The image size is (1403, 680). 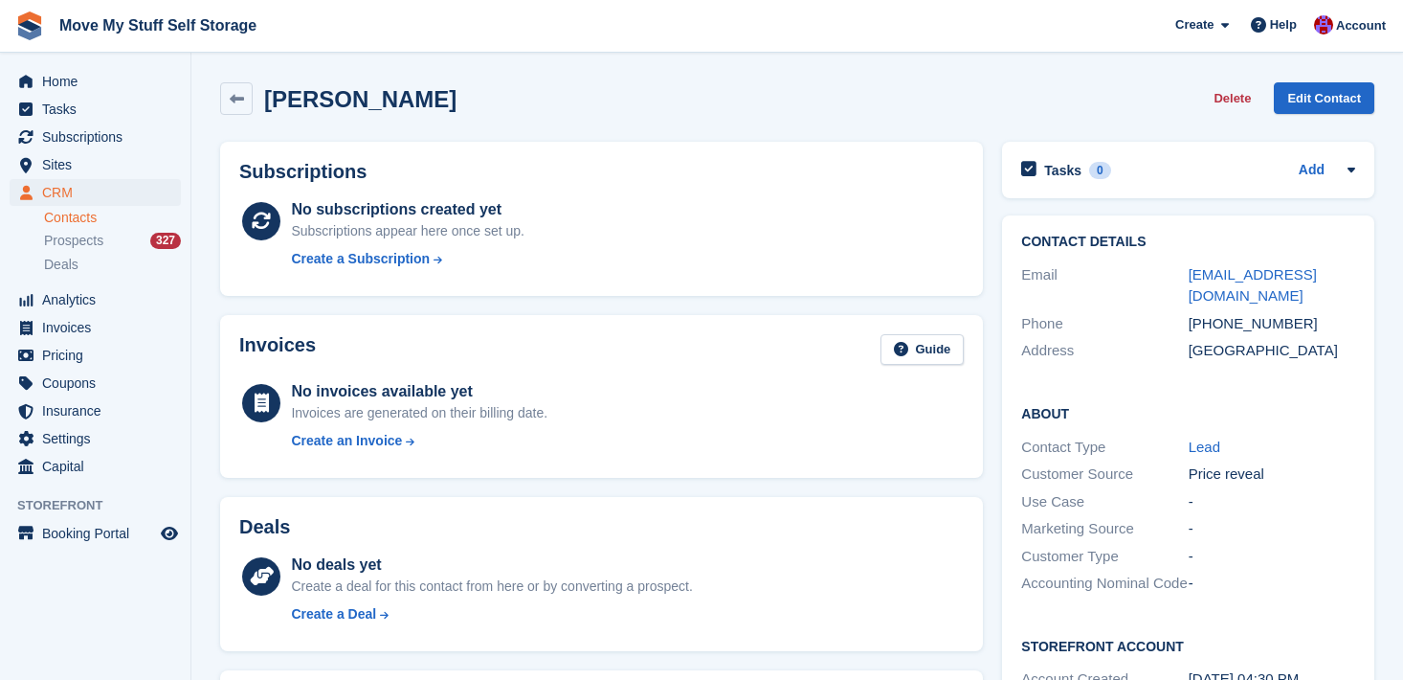 What do you see at coordinates (100, 165) in the screenshot?
I see `span: Sites` at bounding box center [100, 165].